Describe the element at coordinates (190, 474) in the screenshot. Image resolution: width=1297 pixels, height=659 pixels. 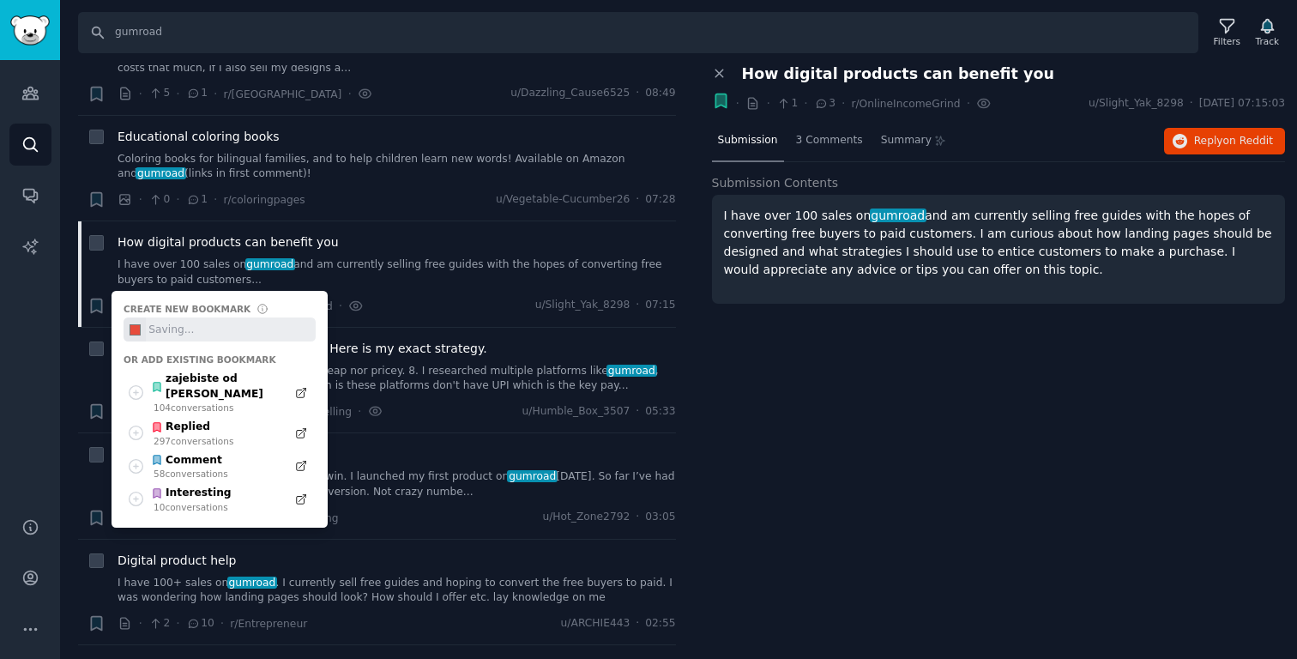
I see `div: 58 conversation s` at that location.